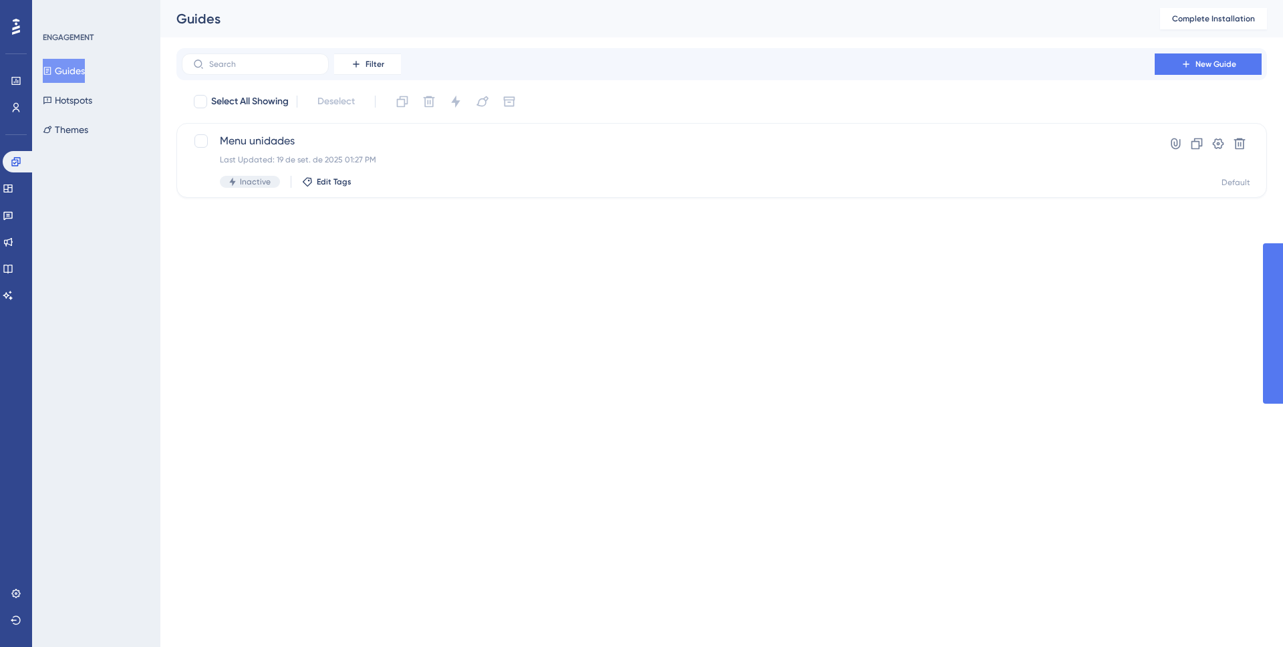 Image resolution: width=1283 pixels, height=647 pixels. I want to click on button: Complete Installation, so click(1213, 19).